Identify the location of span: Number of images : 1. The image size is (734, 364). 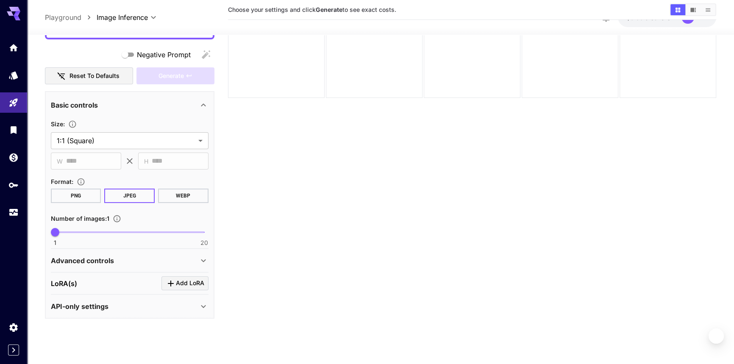
(80, 218).